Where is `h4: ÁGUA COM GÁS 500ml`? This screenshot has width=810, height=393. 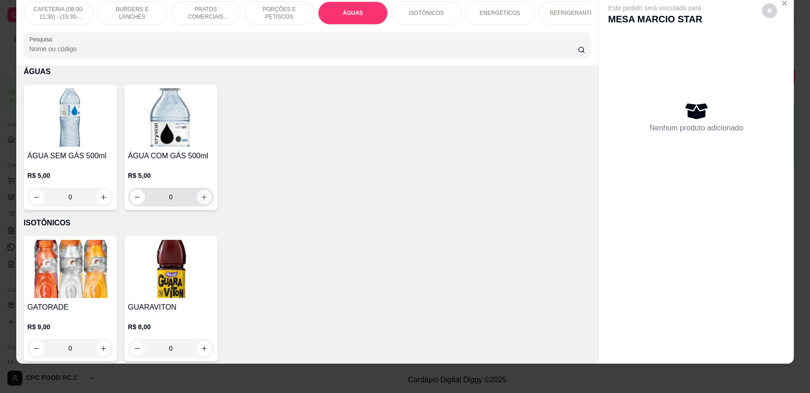 h4: ÁGUA COM GÁS 500ml is located at coordinates (171, 156).